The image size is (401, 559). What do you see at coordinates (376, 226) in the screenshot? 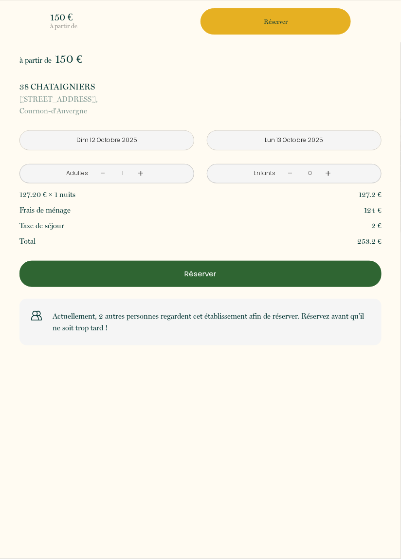
I see `p: 2 €` at bounding box center [376, 226].